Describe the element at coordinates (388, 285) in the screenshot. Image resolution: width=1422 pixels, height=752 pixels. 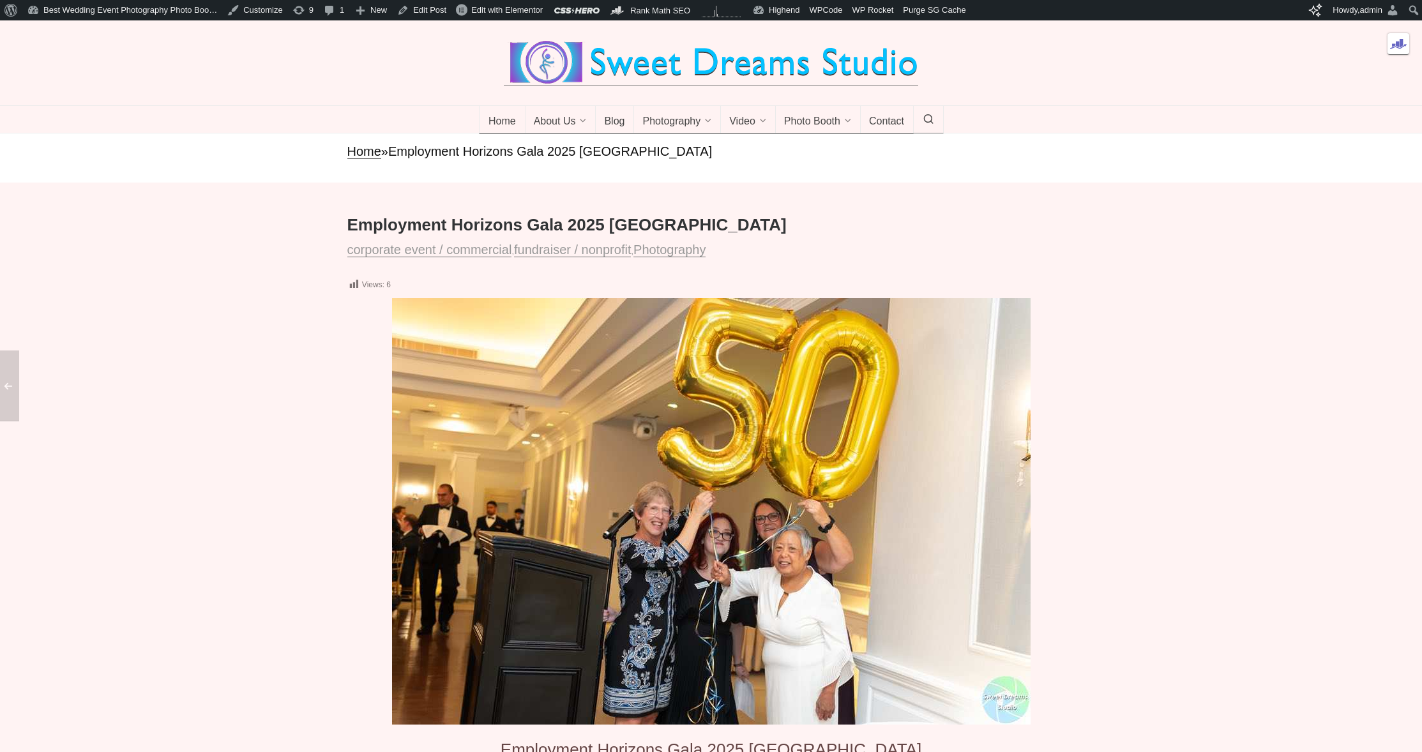
I see `span: 6` at that location.